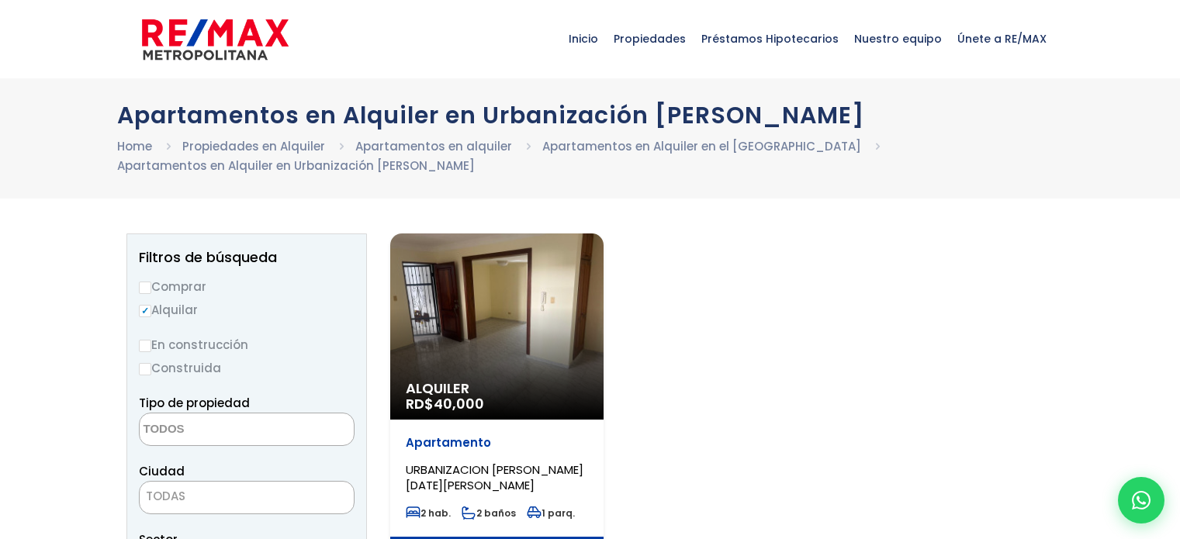 The height and width of the screenshot is (539, 1180). What do you see at coordinates (770, 39) in the screenshot?
I see `span: Préstamos Hipotecarios` at bounding box center [770, 39].